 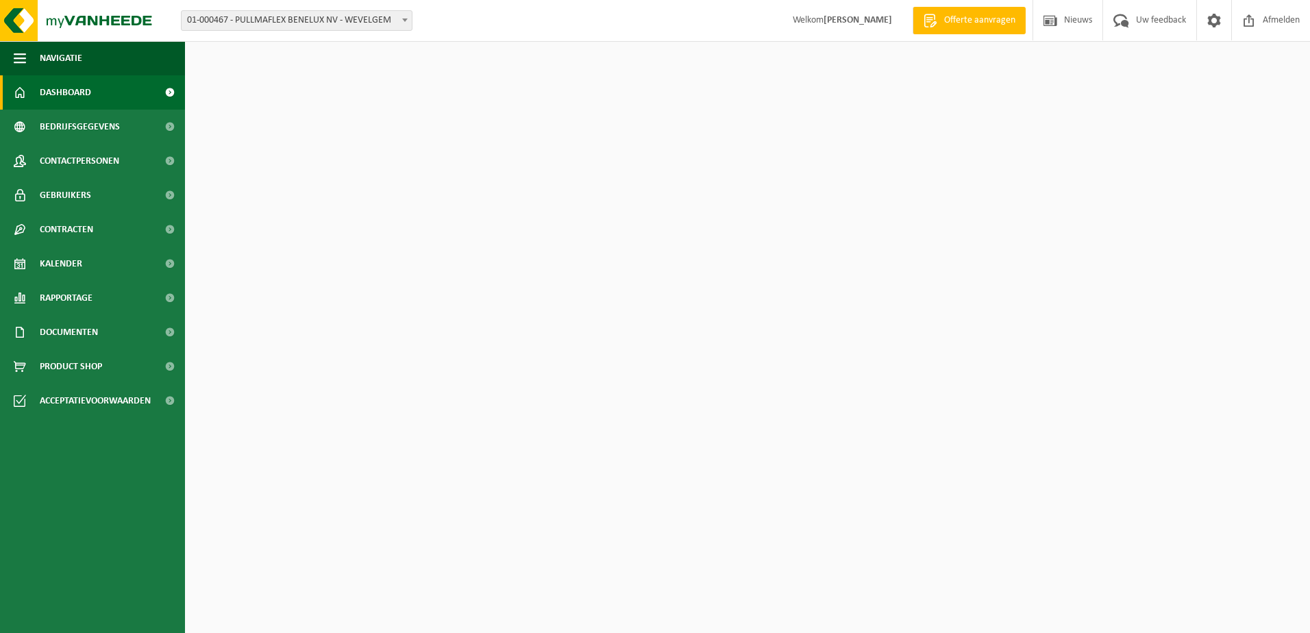 I want to click on span: Kalender, so click(x=61, y=264).